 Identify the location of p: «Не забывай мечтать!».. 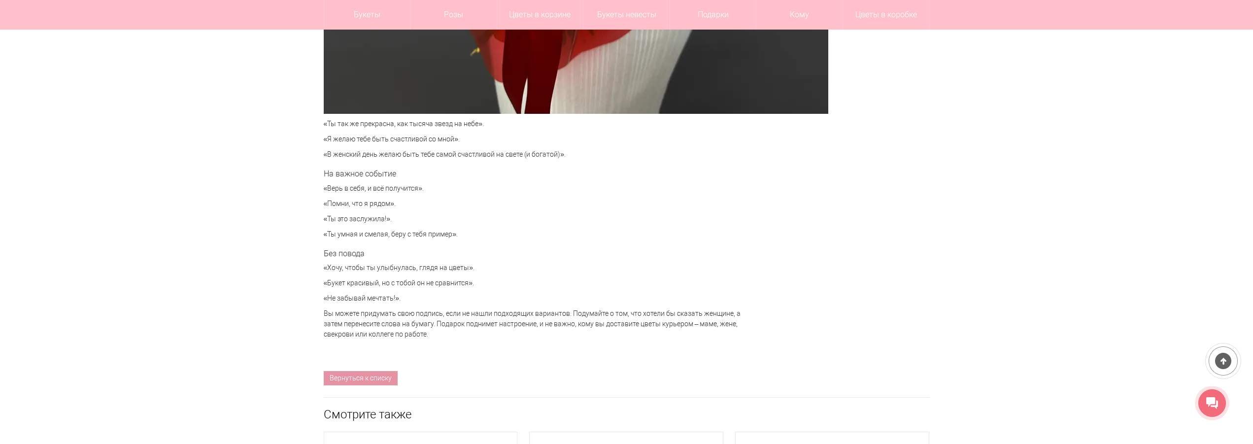
(533, 298).